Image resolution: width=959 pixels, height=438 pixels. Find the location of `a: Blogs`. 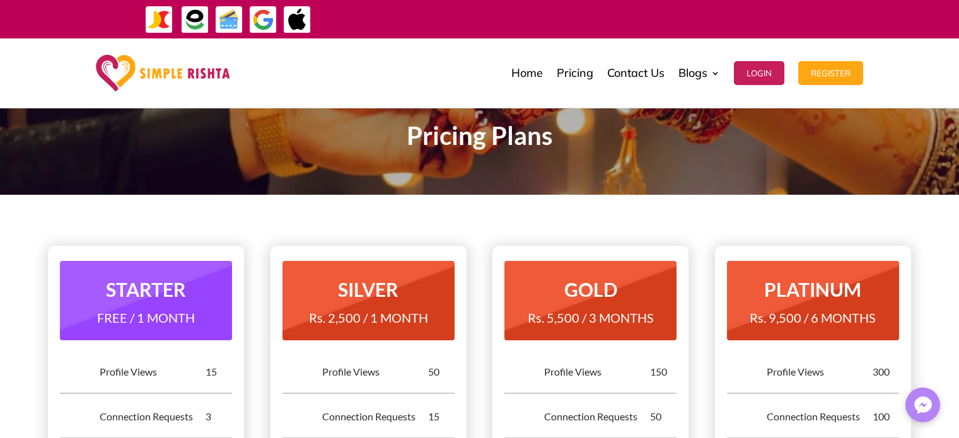

a: Blogs is located at coordinates (699, 73).